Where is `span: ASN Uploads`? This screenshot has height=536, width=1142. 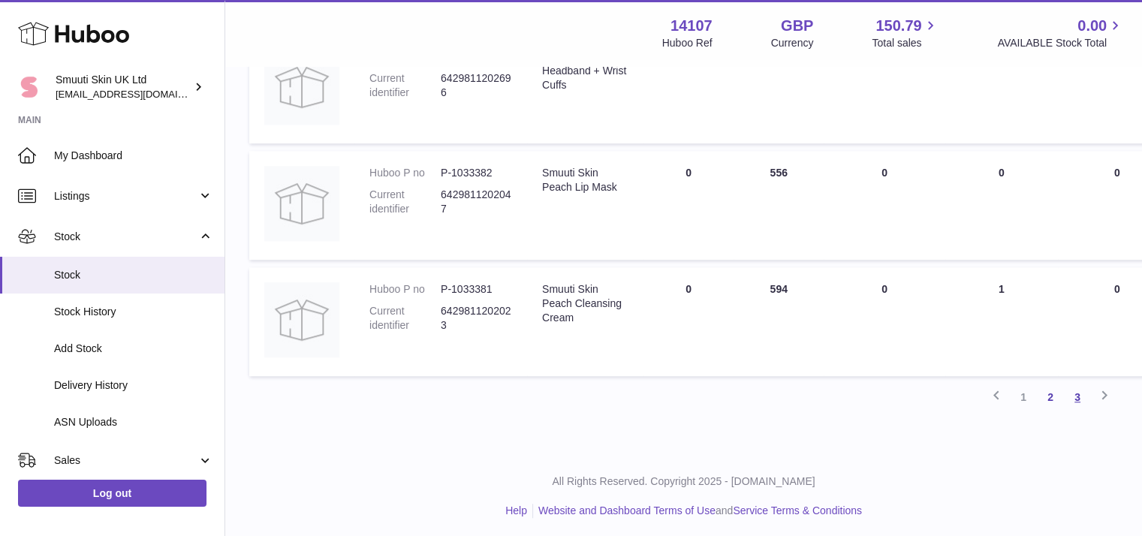
span: ASN Uploads is located at coordinates (134, 422).